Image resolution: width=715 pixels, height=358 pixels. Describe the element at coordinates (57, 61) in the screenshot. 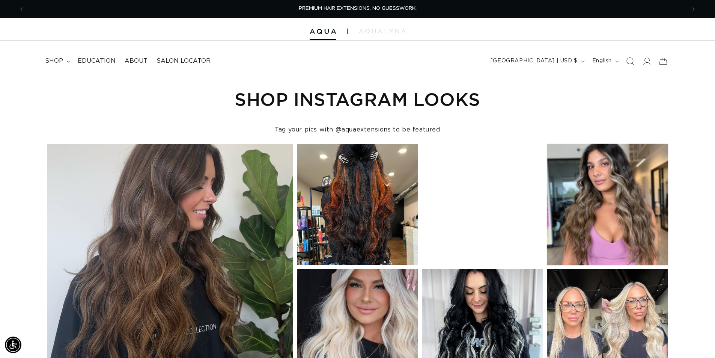

I see `summary: shop` at that location.